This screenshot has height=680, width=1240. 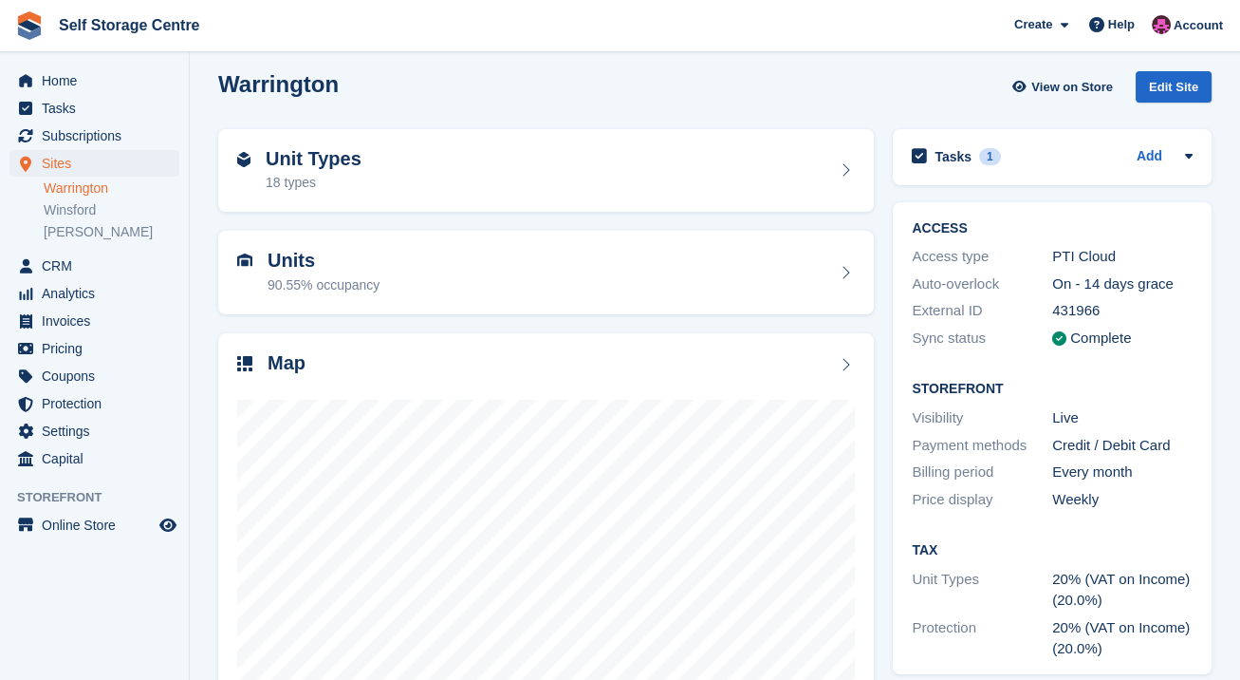 I want to click on div: Auto-overlock, so click(x=982, y=284).